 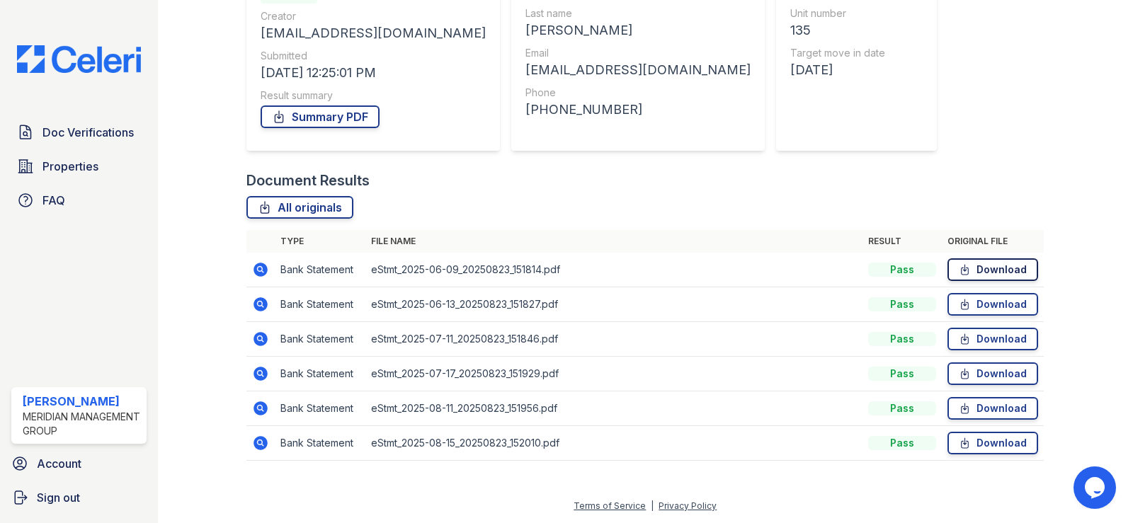 What do you see at coordinates (638, 93) in the screenshot?
I see `div: Phone` at bounding box center [638, 93].